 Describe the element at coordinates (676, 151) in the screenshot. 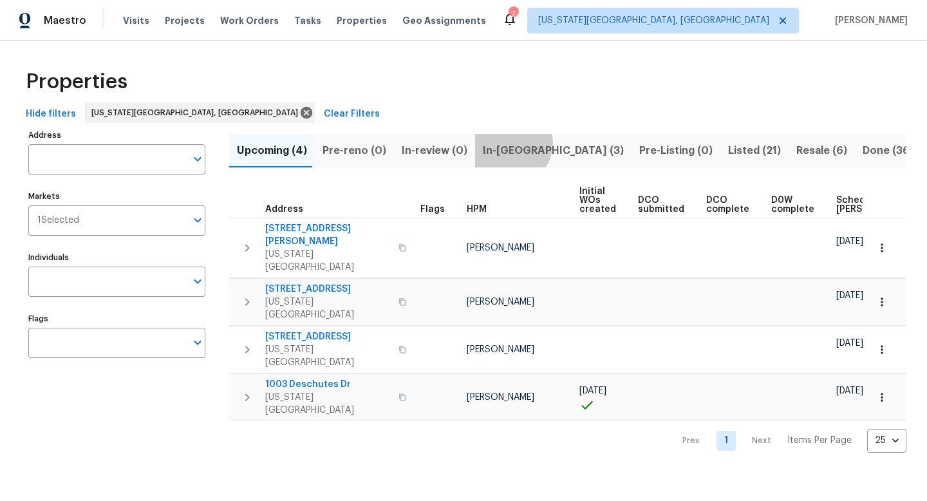

I see `span: Pre-Listing (0)` at that location.